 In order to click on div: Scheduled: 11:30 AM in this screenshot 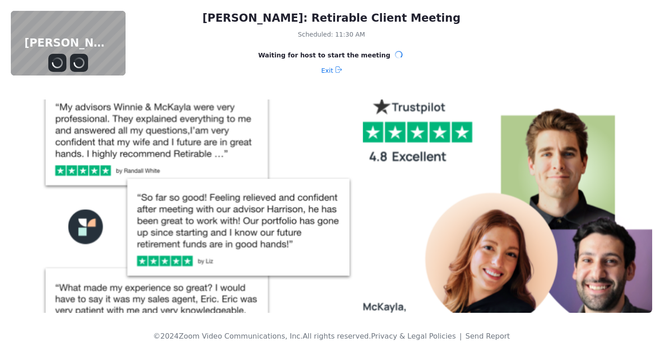, I will do `click(331, 34)`.